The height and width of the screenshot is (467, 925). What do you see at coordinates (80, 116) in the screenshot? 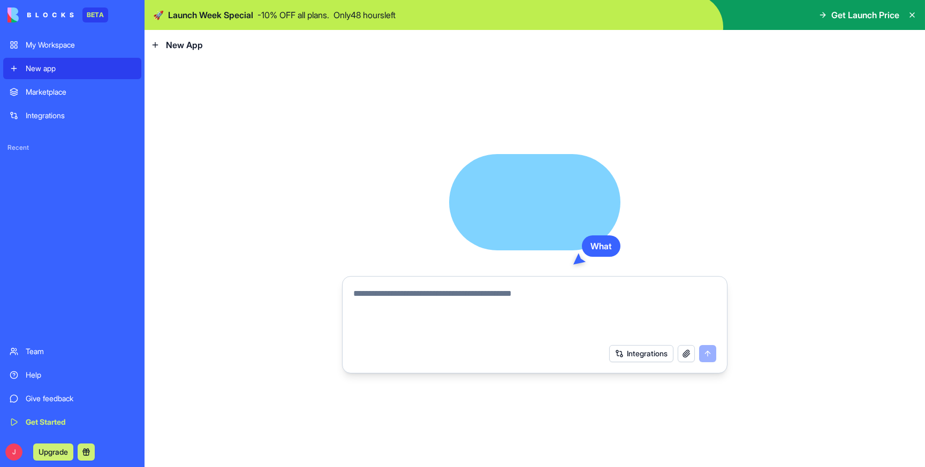
I see `div: Integrations` at bounding box center [80, 116].